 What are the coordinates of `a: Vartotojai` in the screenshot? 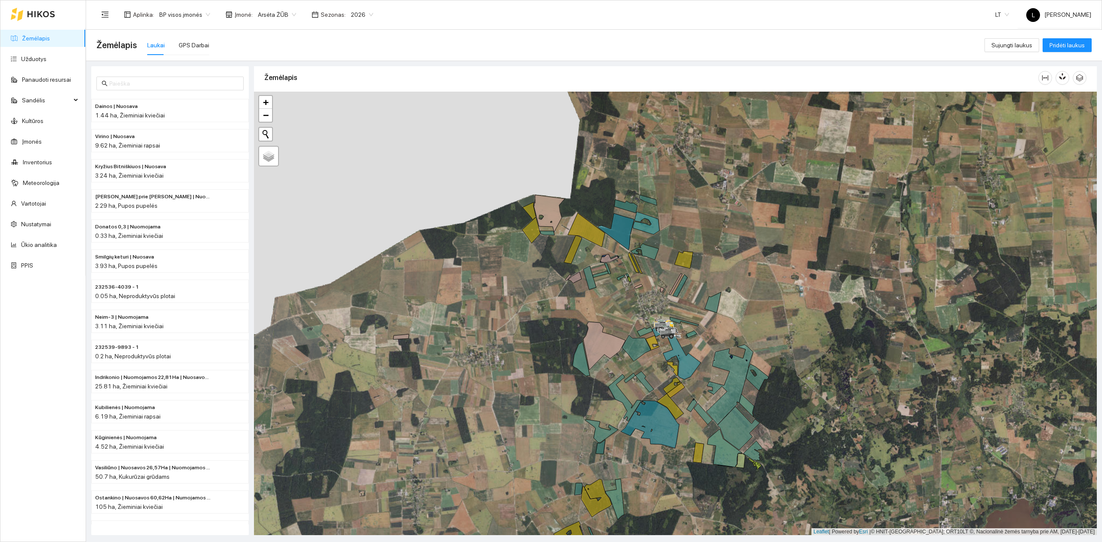 It's located at (34, 204).